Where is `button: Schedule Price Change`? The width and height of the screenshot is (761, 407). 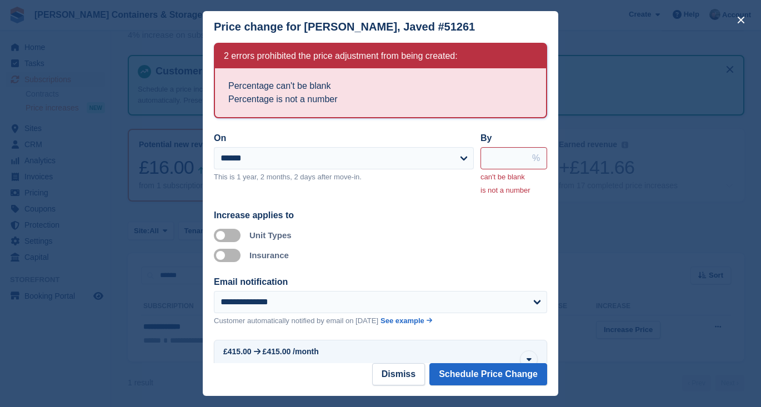 button: Schedule Price Change is located at coordinates (488, 374).